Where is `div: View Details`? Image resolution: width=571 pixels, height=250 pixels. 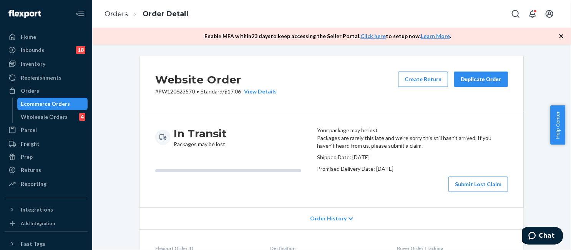
div: View Details is located at coordinates (259, 91).